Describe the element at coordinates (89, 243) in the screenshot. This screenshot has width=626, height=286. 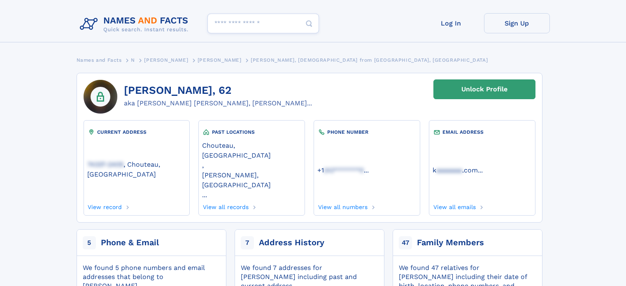
I see `span: 5` at that location.